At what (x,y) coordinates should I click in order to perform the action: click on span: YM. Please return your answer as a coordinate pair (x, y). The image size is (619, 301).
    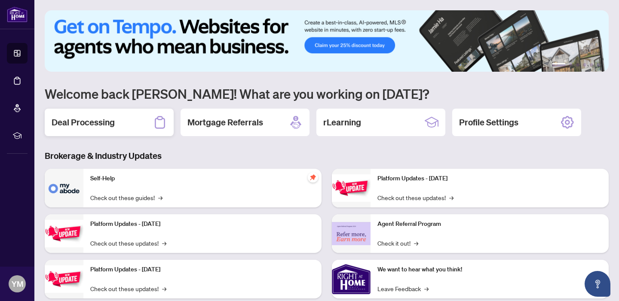
    Looking at the image, I should click on (17, 284).